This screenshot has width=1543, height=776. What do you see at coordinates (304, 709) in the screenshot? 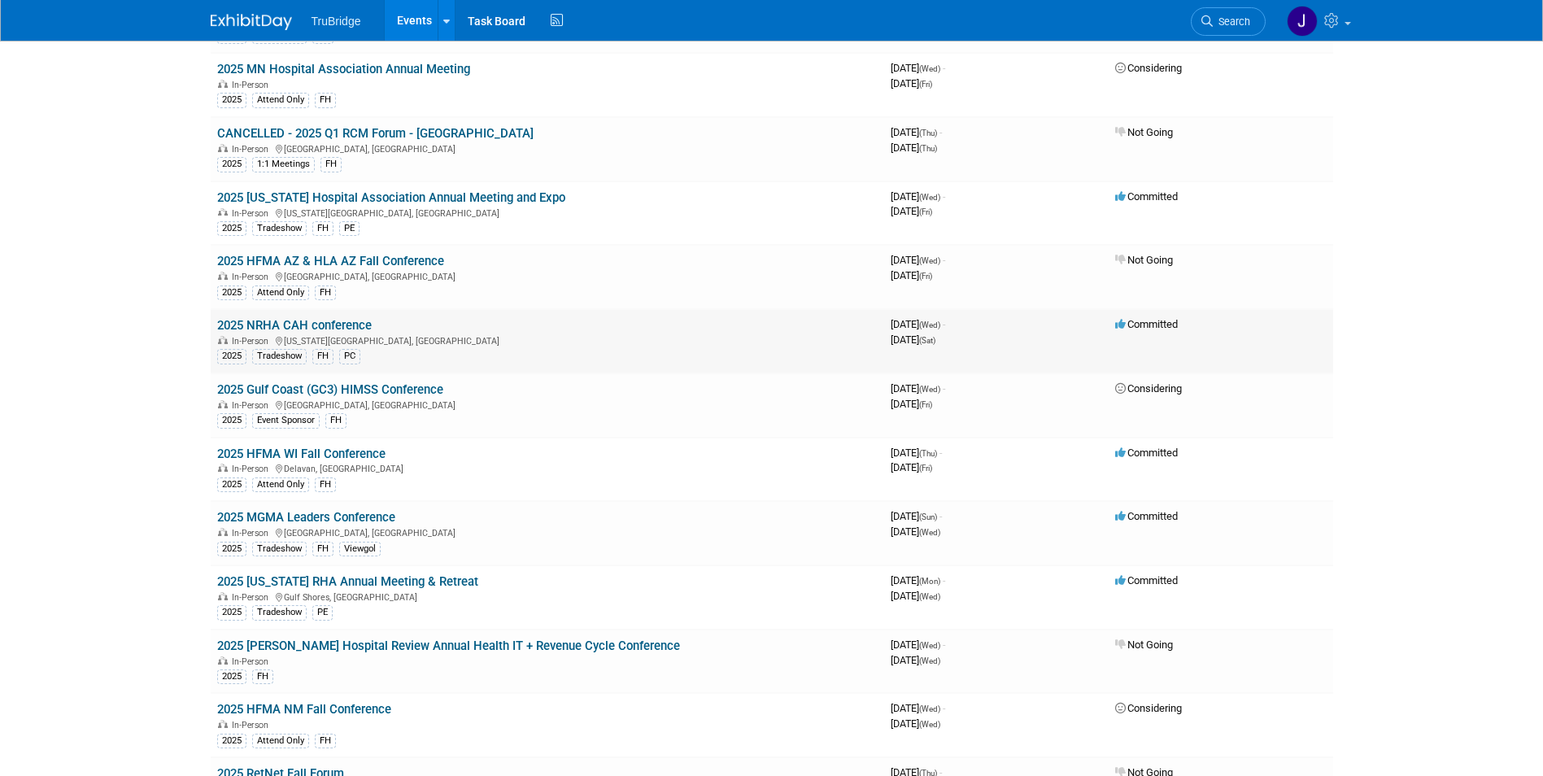
I see `a: 2025 HFMA NM Fall Conference` at bounding box center [304, 709].